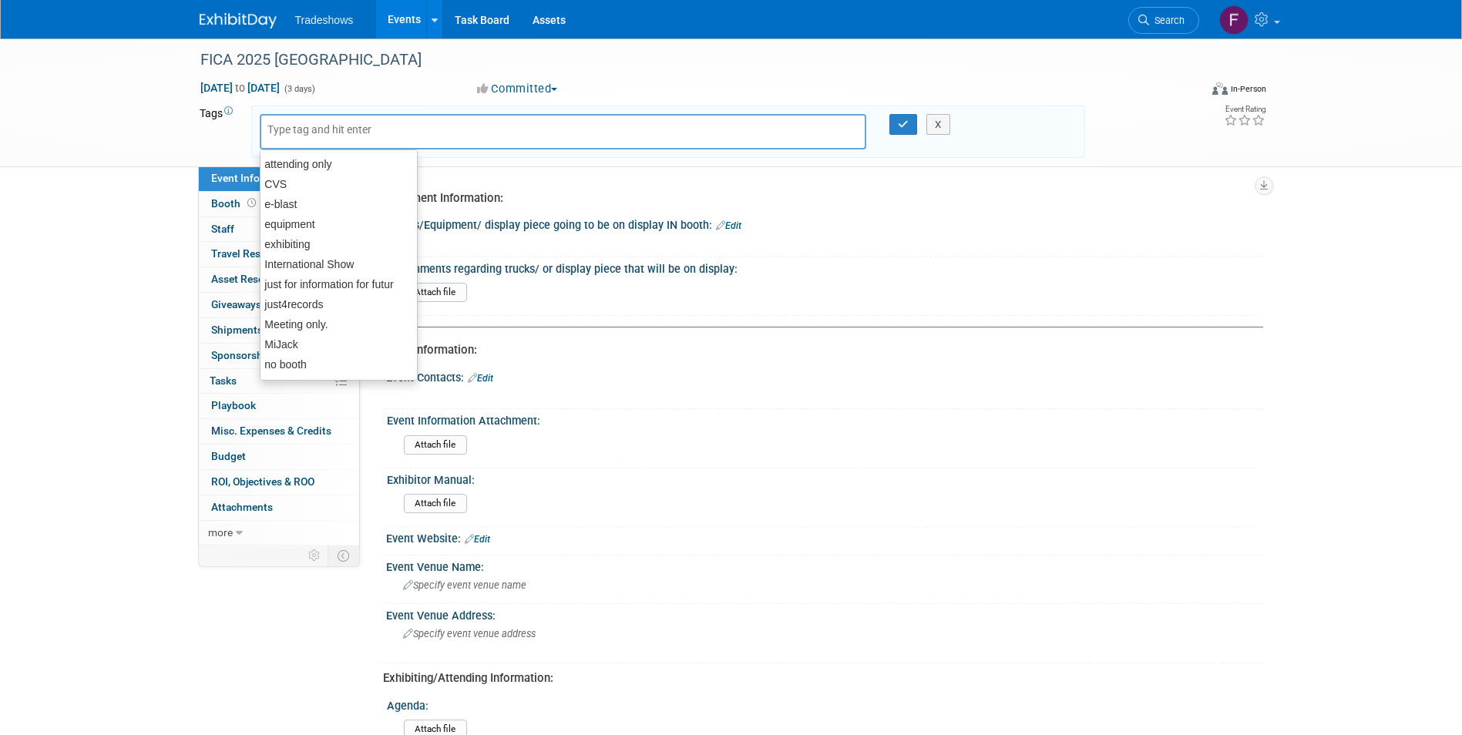  I want to click on div: no booth, so click(338, 364).